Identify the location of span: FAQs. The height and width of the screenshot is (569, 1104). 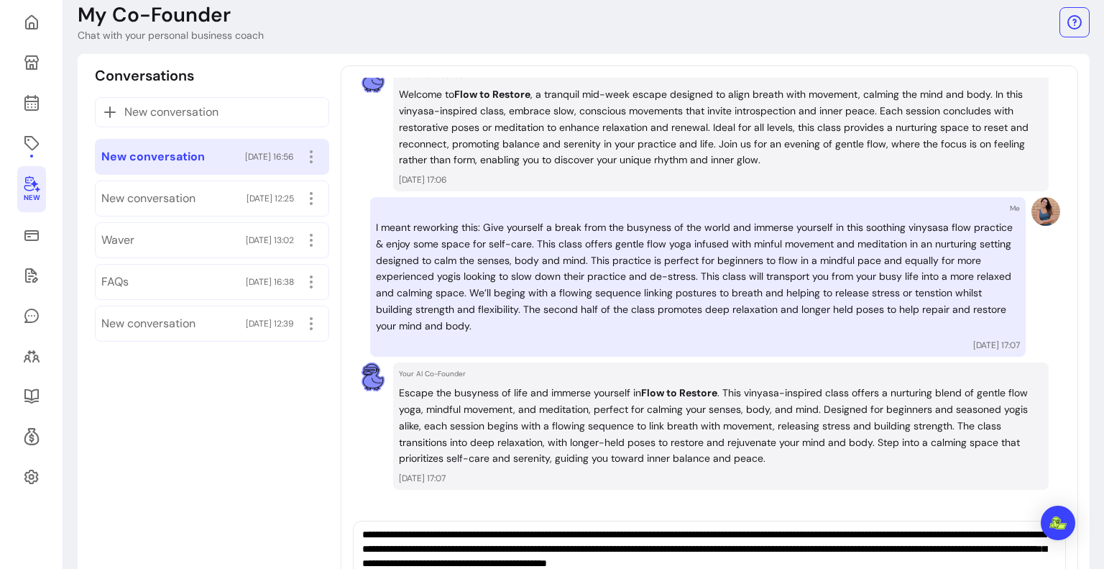
(115, 282).